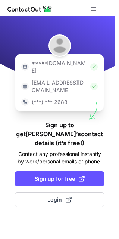 This screenshot has height=239, width=119. What do you see at coordinates (59, 179) in the screenshot?
I see `button: Sign up for free` at bounding box center [59, 179].